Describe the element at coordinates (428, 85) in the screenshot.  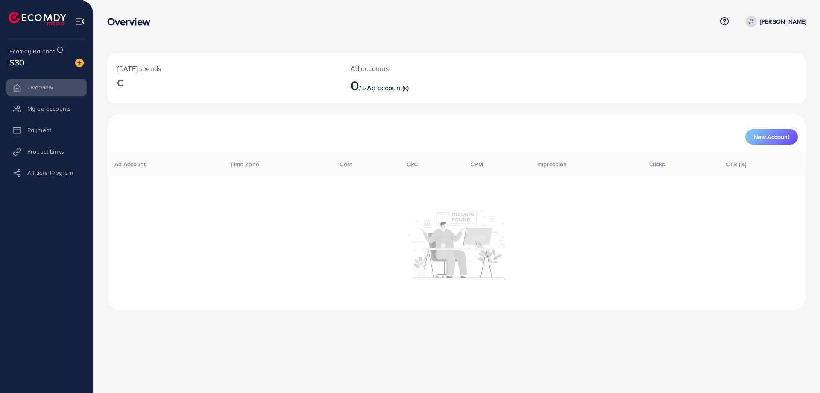
I see `h2: / 2` at that location.